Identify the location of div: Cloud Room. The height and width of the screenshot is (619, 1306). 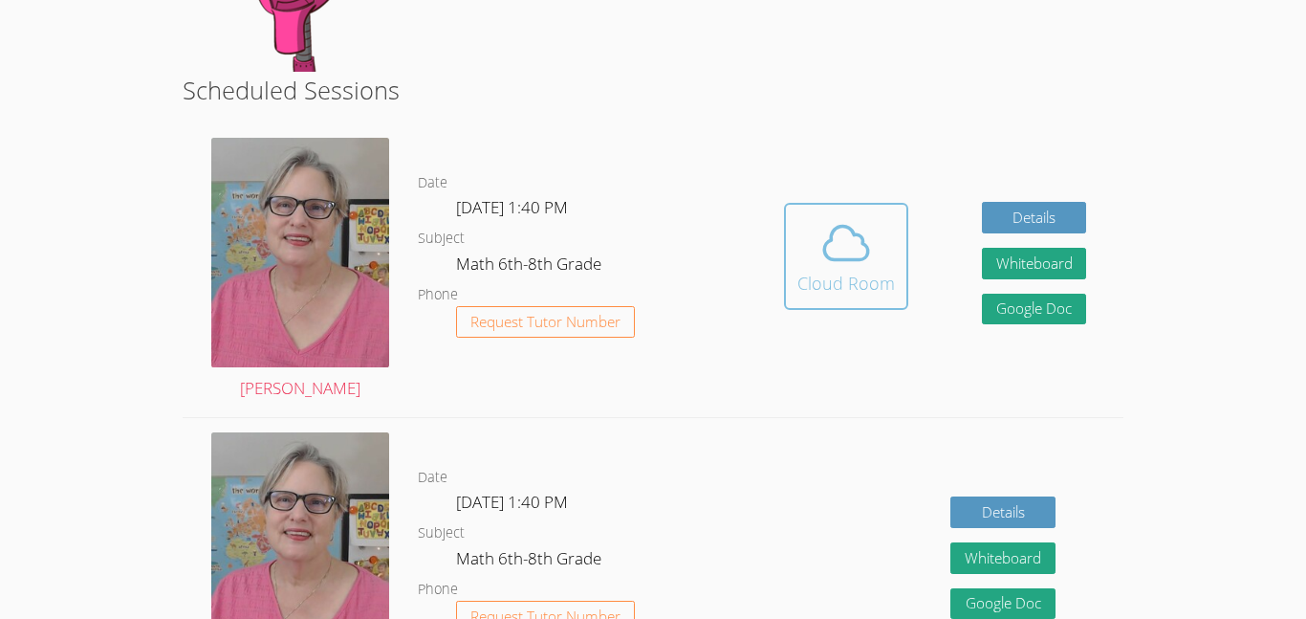
(846, 283).